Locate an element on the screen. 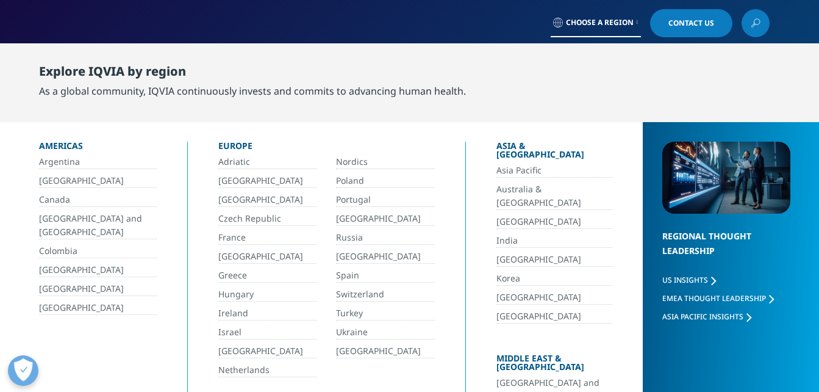 This screenshot has width=819, height=392. a: Turkey is located at coordinates (385, 313).